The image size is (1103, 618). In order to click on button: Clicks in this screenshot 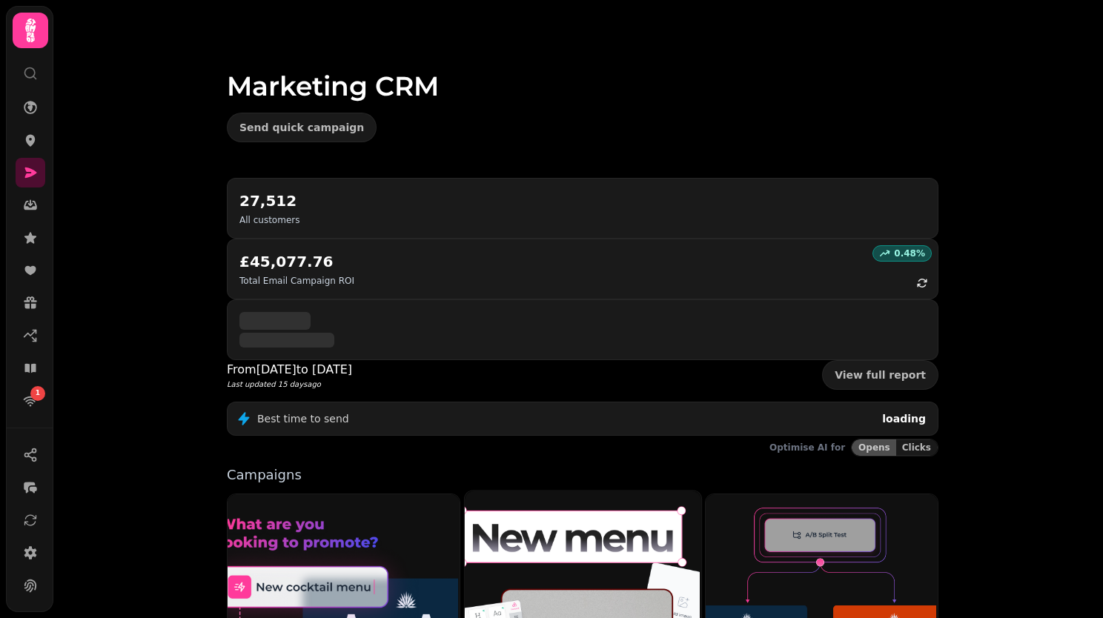, I will do `click(917, 448)`.